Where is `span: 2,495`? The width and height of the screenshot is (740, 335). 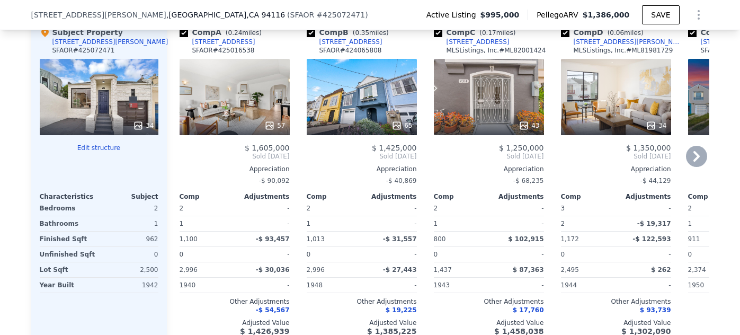 span: 2,495 is located at coordinates (570, 270).